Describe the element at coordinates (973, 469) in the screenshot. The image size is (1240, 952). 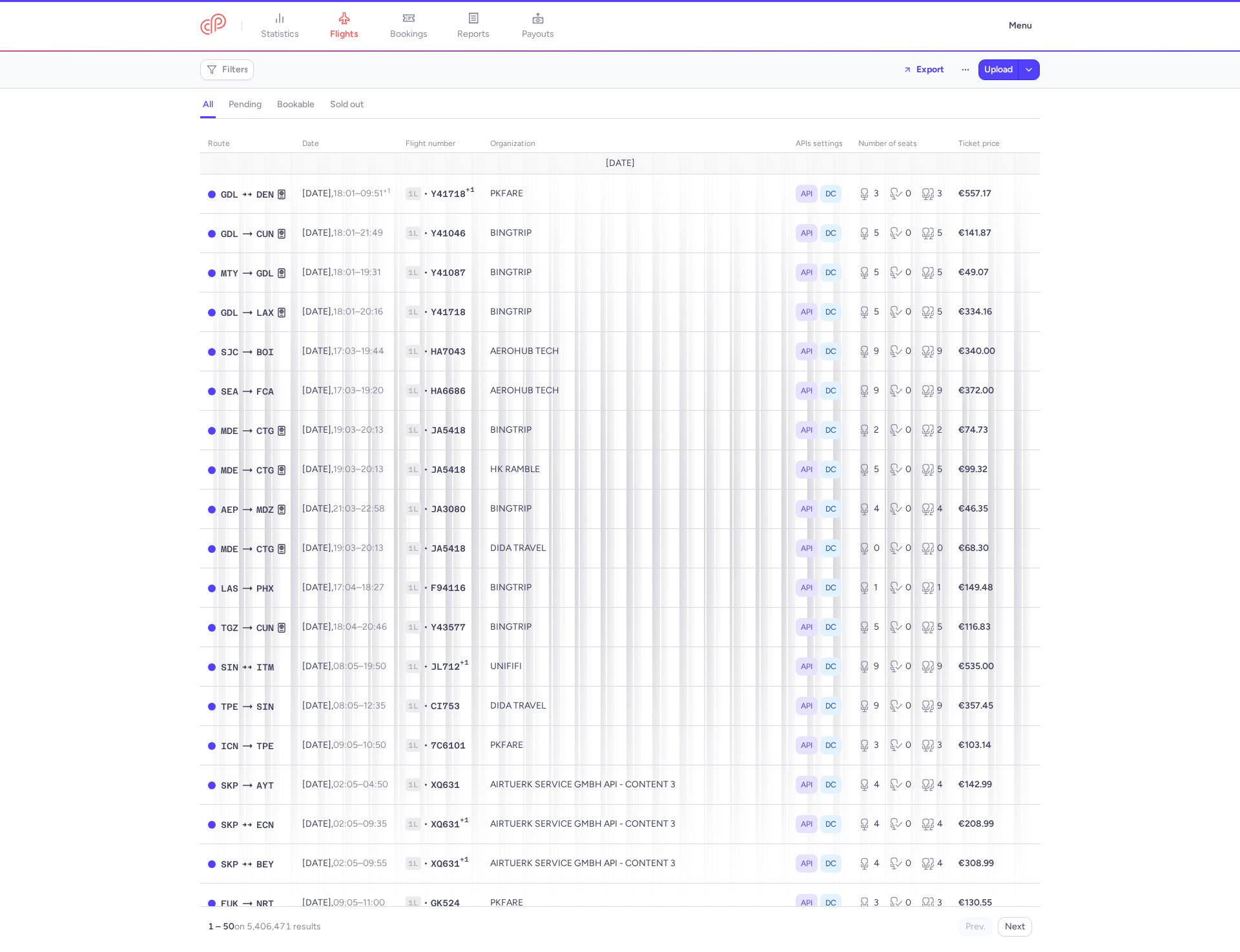
I see `strong: €99.32` at that location.